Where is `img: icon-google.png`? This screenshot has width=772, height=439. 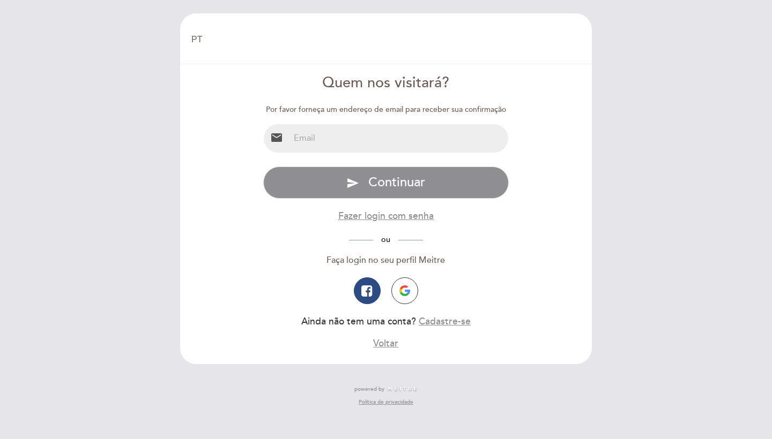 img: icon-google.png is located at coordinates (405, 291).